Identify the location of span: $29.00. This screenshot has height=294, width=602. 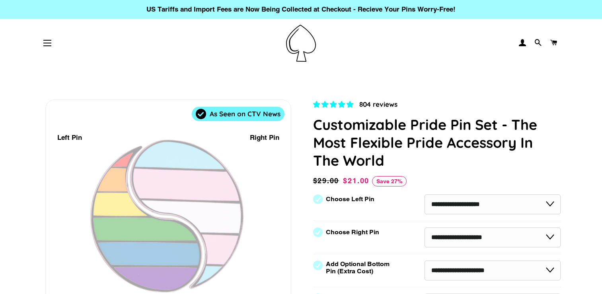
(327, 181).